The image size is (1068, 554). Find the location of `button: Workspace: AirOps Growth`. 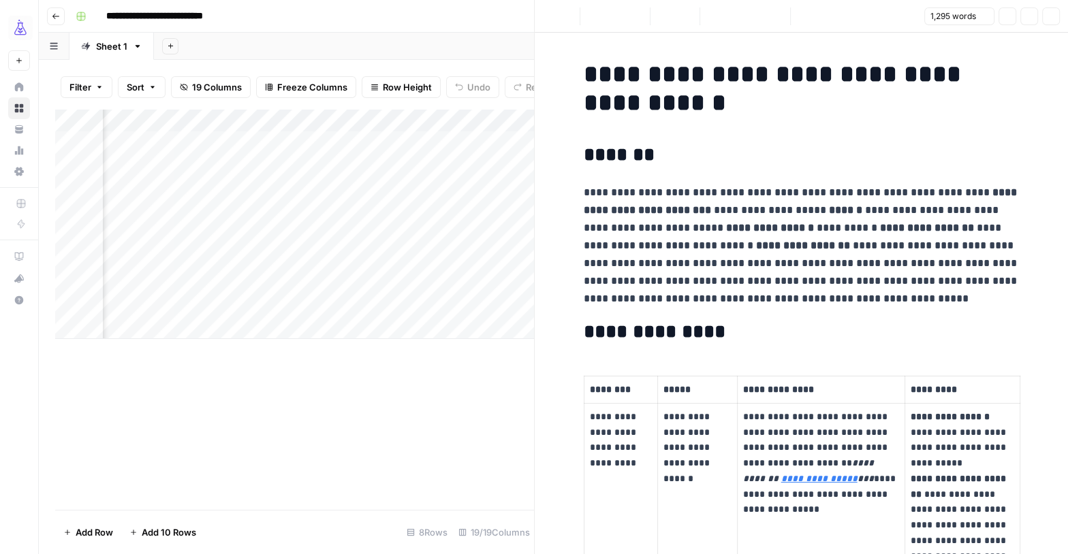

button: Workspace: AirOps Growth is located at coordinates (19, 28).